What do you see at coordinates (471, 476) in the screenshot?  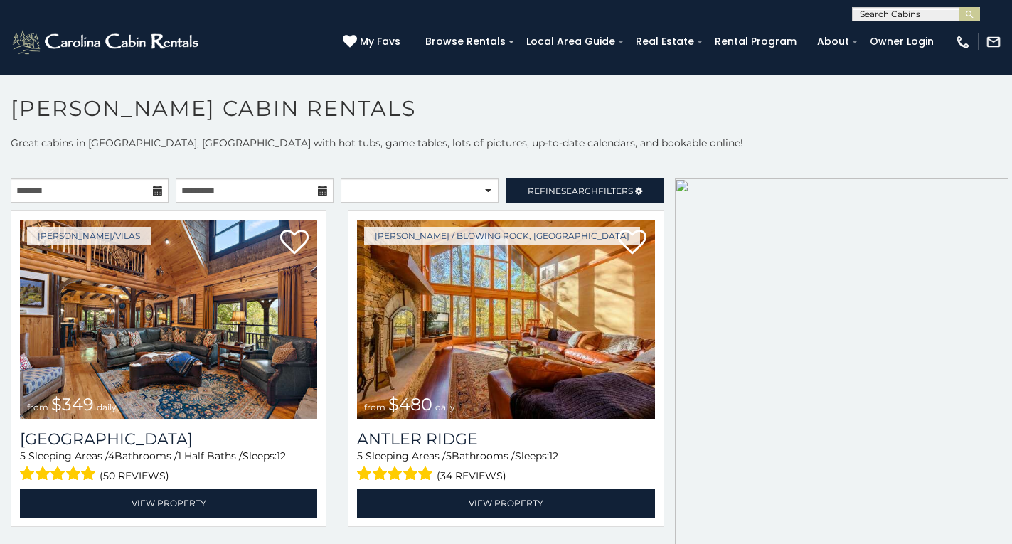 I see `span: (34 reviews)` at bounding box center [471, 476].